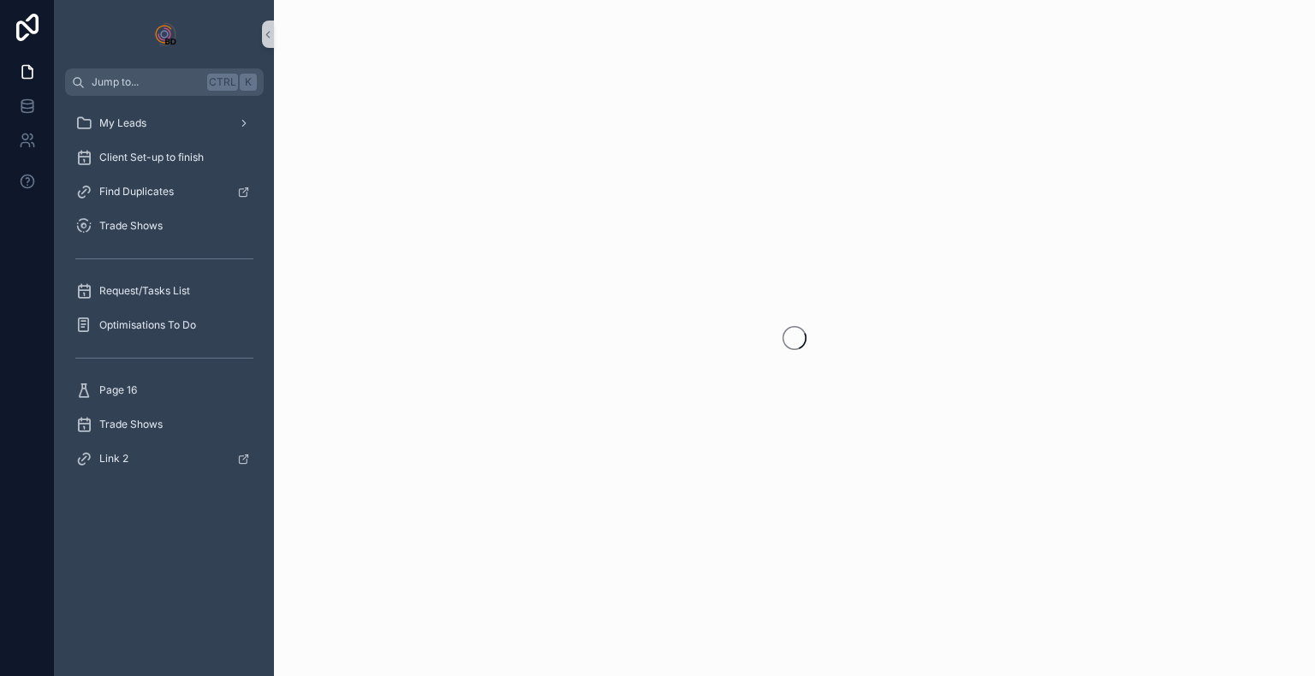  What do you see at coordinates (145, 82) in the screenshot?
I see `span: Jump to...` at bounding box center [145, 82].